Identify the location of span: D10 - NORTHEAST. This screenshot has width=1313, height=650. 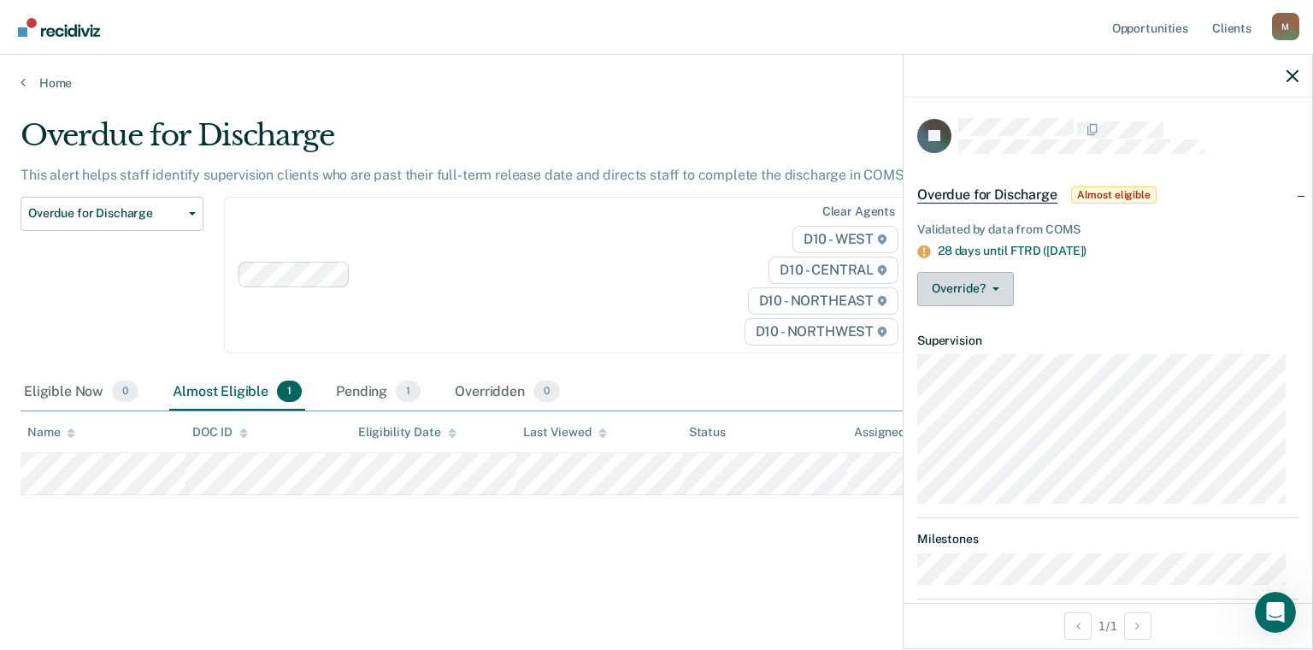
(823, 301).